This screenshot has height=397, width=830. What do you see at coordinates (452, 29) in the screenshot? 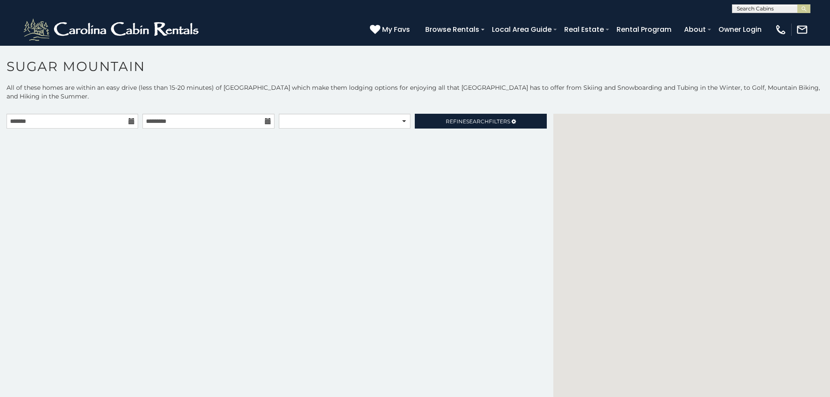
I see `a: Browse Rentals` at bounding box center [452, 29].